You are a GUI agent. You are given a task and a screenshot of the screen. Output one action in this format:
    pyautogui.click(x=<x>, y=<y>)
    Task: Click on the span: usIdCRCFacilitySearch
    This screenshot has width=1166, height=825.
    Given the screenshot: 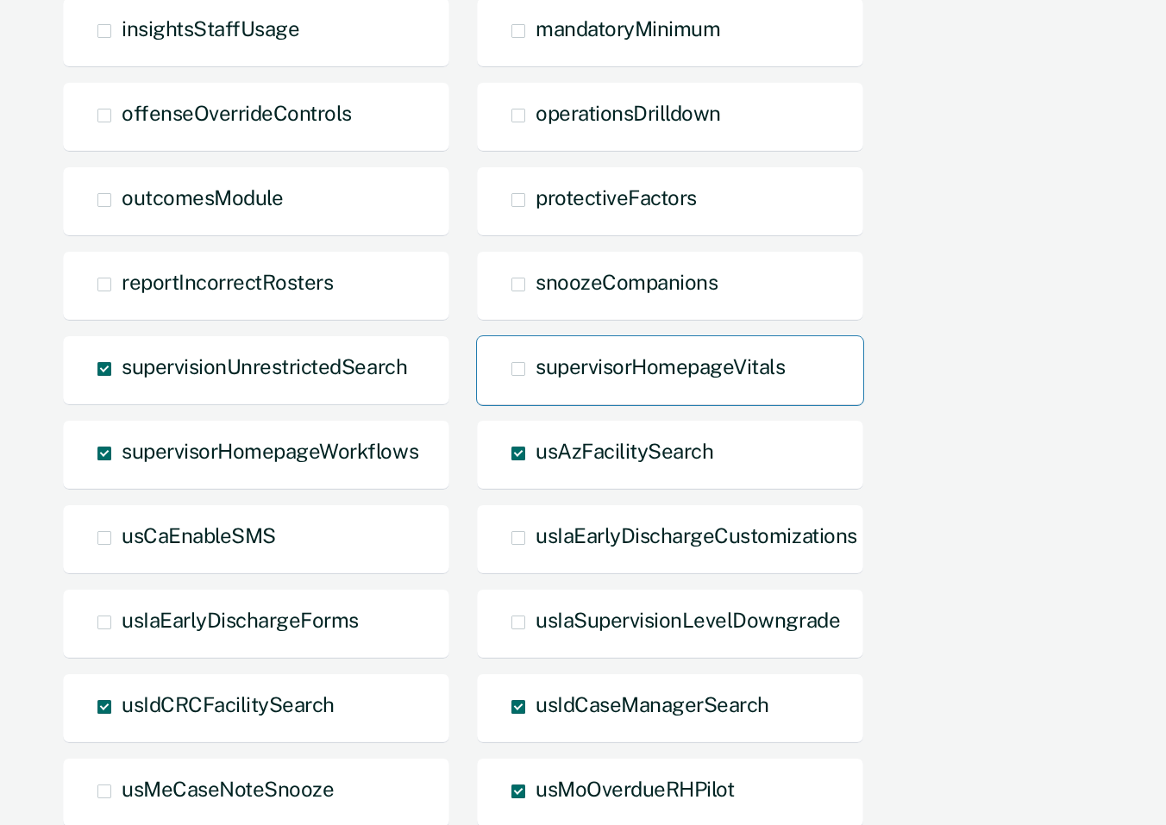 What is the action you would take?
    pyautogui.click(x=228, y=704)
    